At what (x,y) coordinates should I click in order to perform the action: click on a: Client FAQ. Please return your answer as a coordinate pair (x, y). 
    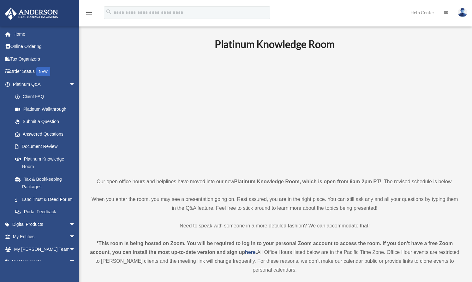
    Looking at the image, I should click on (47, 97).